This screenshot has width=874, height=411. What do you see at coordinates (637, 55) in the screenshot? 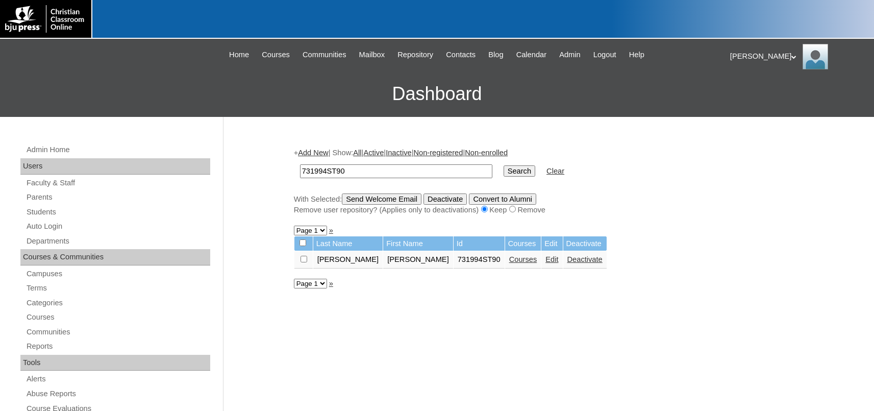
I see `a: Help` at bounding box center [637, 55].